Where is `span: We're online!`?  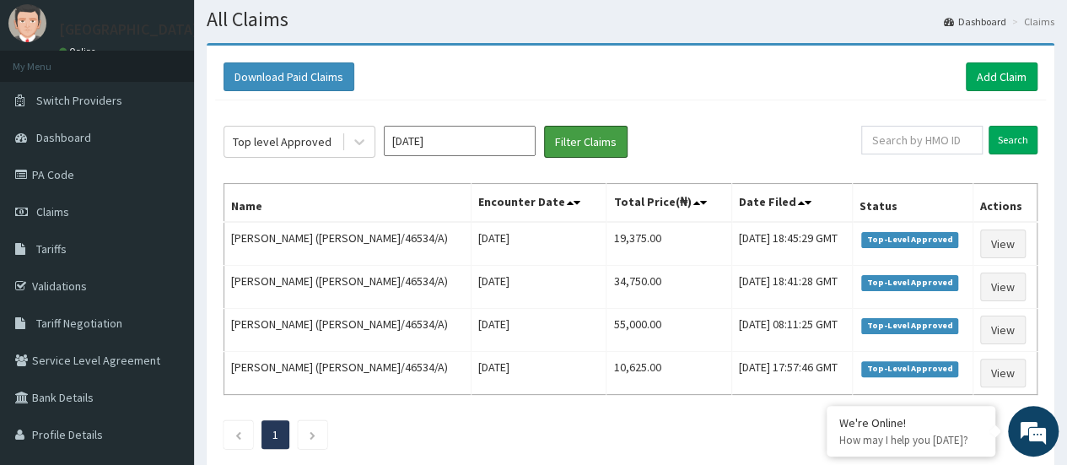
span: We're online! is located at coordinates (165, 215).